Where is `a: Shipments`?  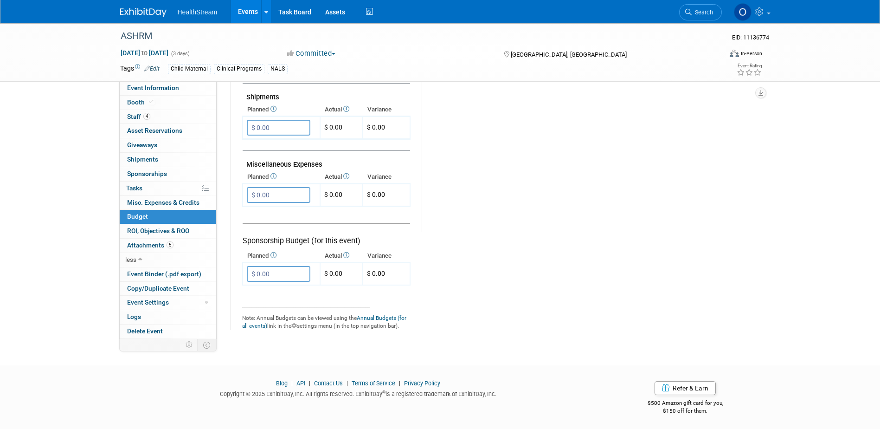 a: Shipments is located at coordinates (168, 160).